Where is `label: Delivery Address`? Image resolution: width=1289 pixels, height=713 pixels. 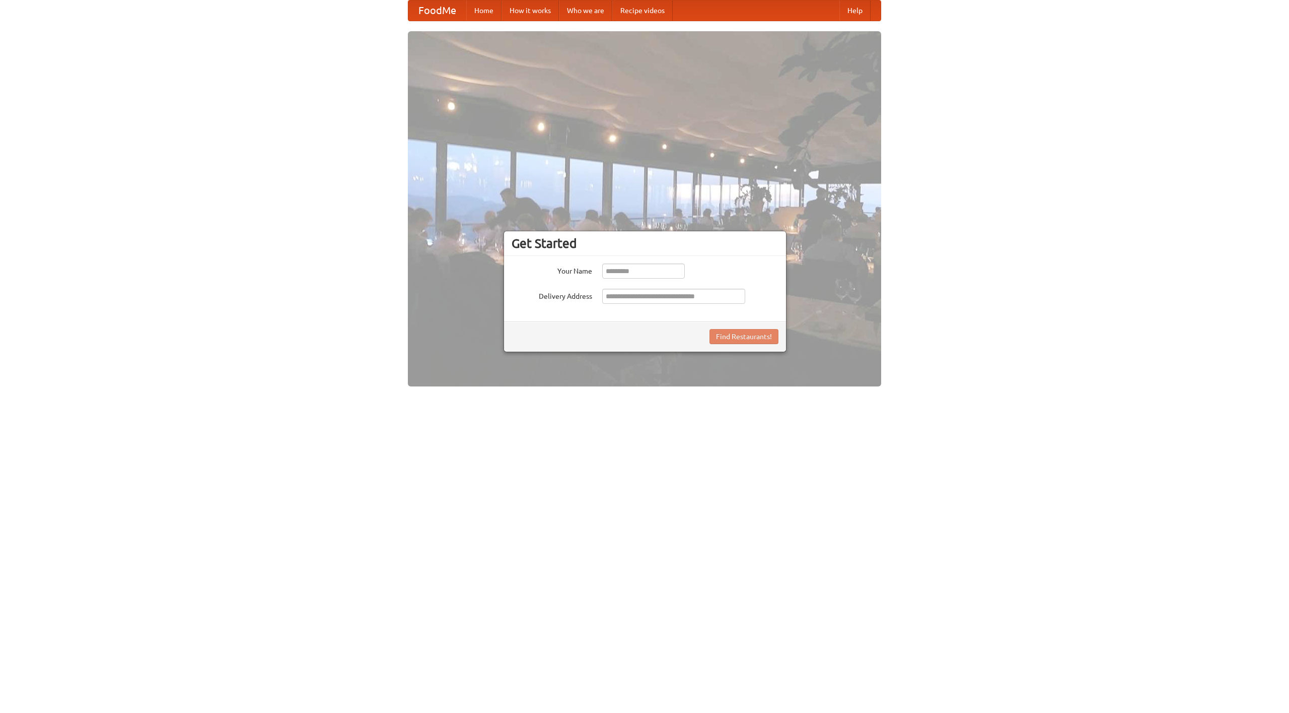
label: Delivery Address is located at coordinates (552, 295).